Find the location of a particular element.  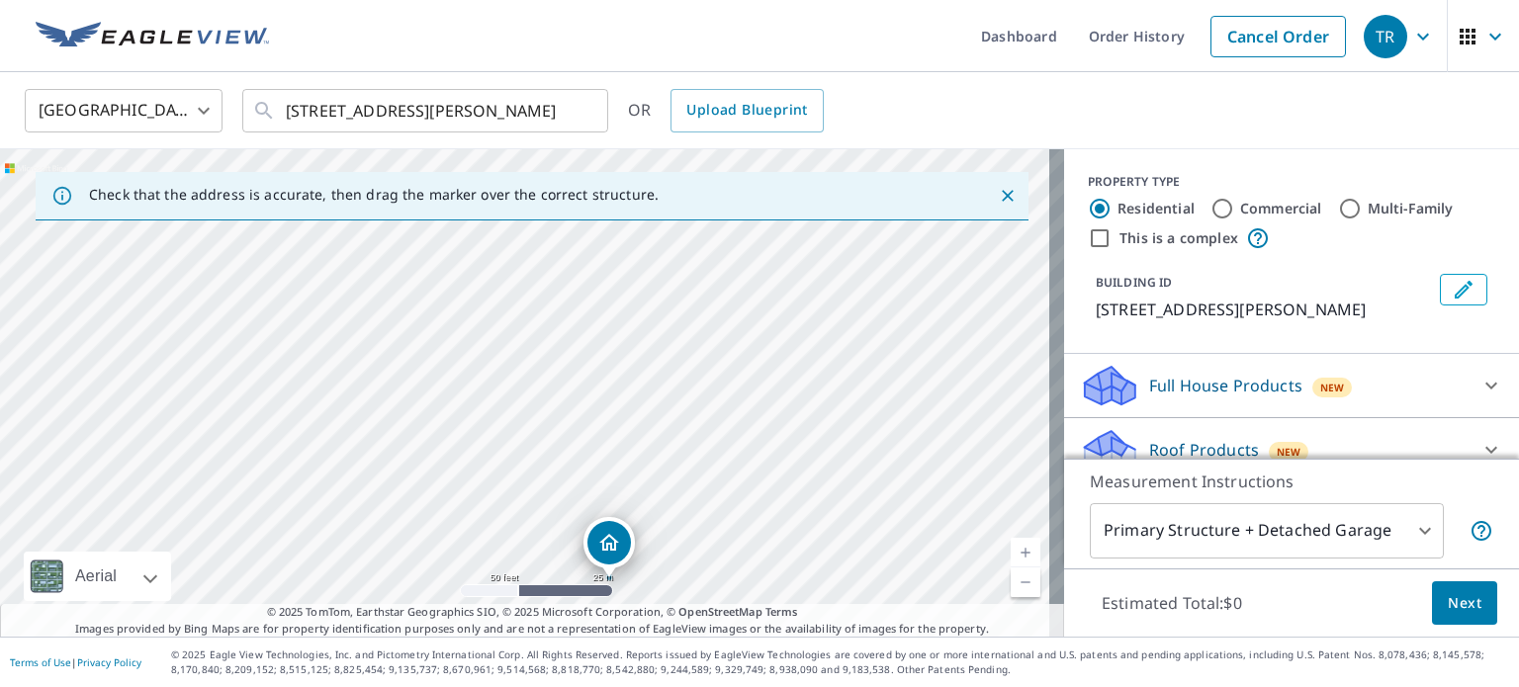

p: Full House Products is located at coordinates (1225, 386).